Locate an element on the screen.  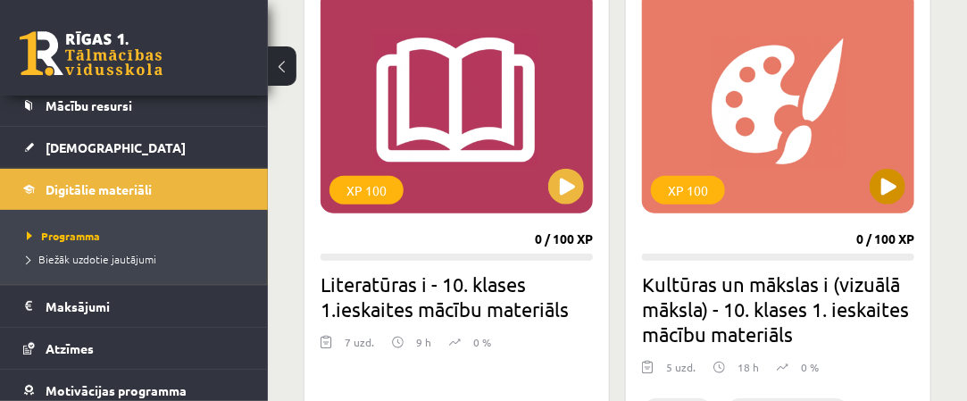
a: Maksājumi is located at coordinates (134, 306).